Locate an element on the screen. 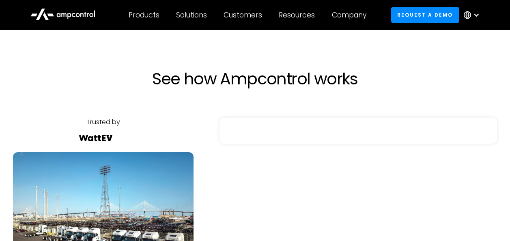 This screenshot has width=510, height=241. h1: See how Ampcontrol works is located at coordinates (255, 79).